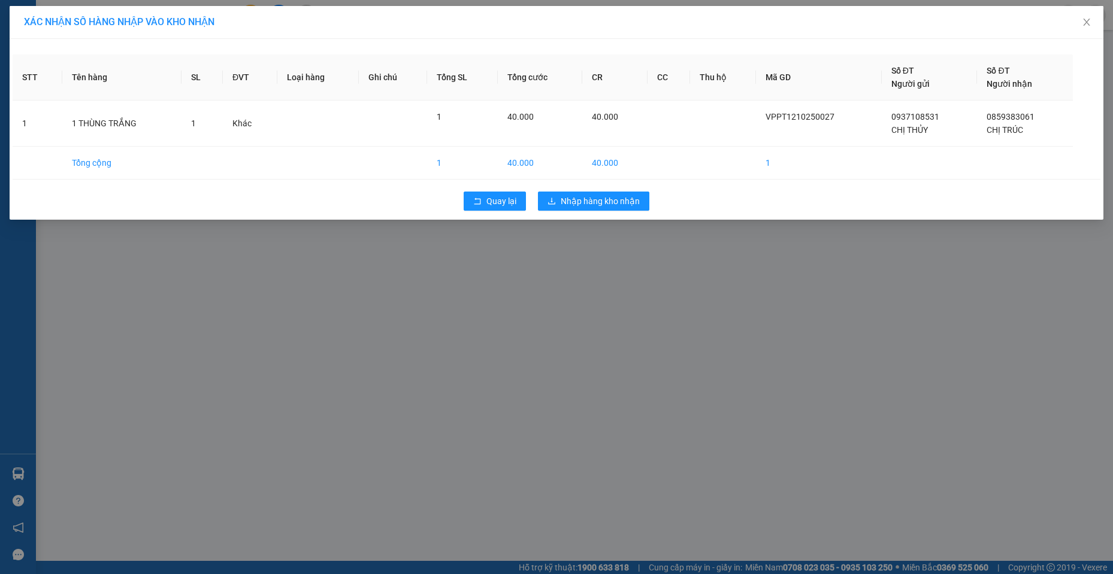 The height and width of the screenshot is (574, 1113). I want to click on span: 0859383061, so click(1010, 117).